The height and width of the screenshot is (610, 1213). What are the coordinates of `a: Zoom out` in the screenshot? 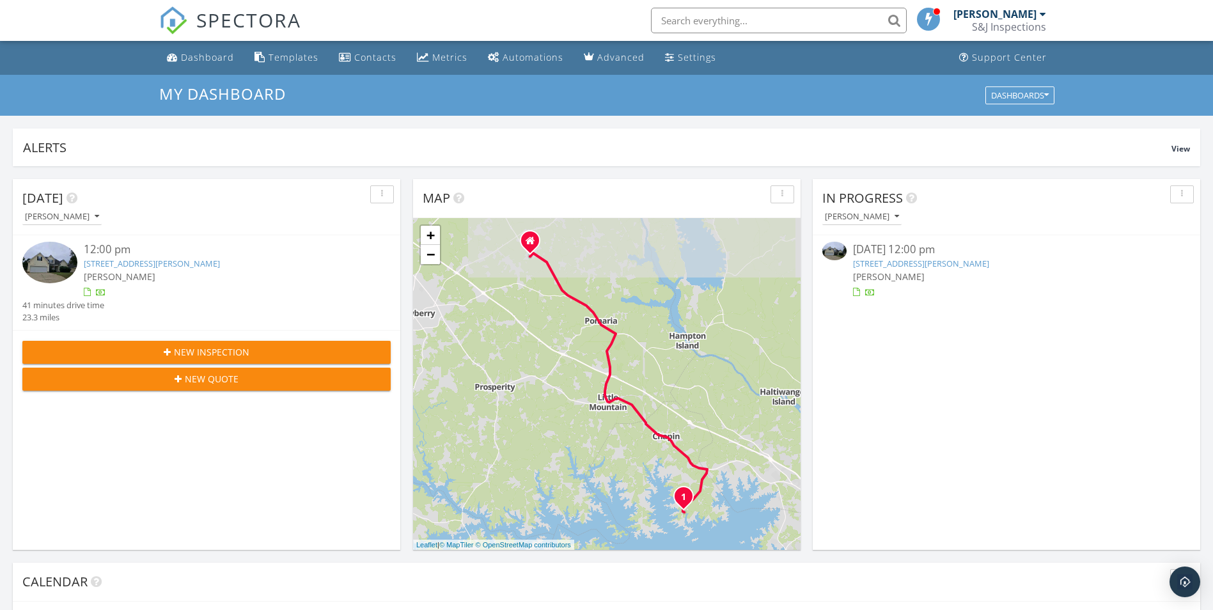 It's located at (430, 255).